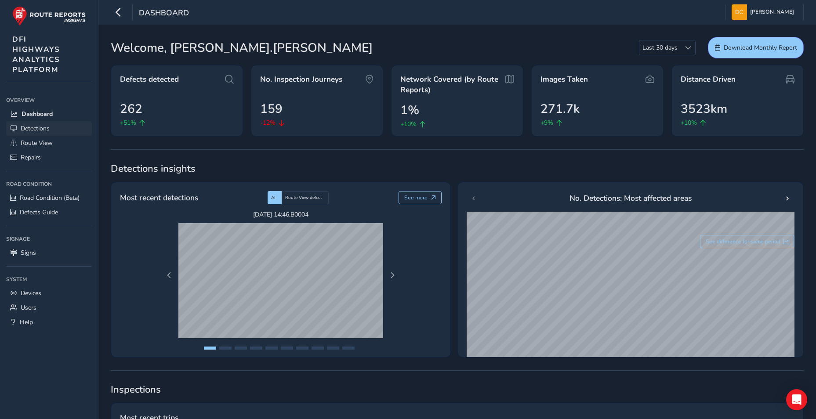 The width and height of the screenshot is (816, 419). I want to click on a: Signs, so click(49, 253).